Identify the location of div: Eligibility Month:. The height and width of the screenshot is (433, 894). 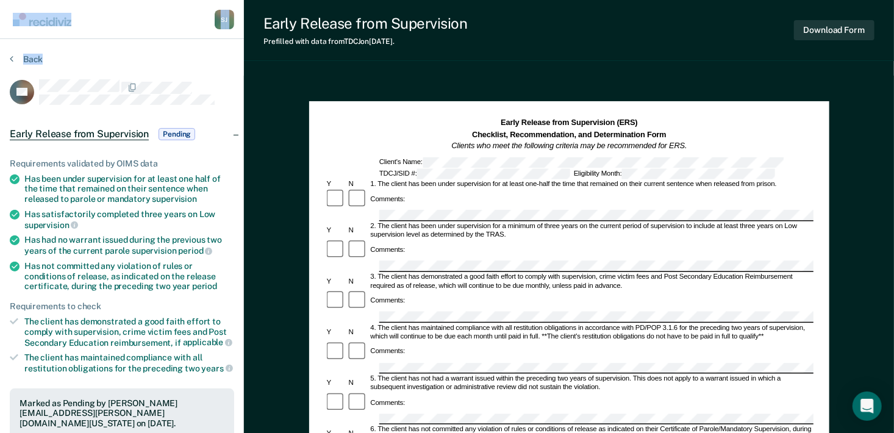
(674, 173).